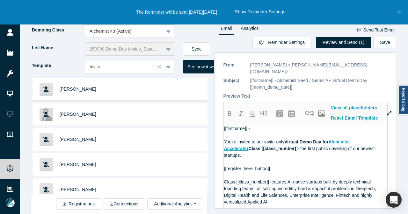  Describe the element at coordinates (300, 192) in the screenshot. I see `span: Class [[class_number]] features AI-native startups built by deeply technical founding teams, all ...` at that location.